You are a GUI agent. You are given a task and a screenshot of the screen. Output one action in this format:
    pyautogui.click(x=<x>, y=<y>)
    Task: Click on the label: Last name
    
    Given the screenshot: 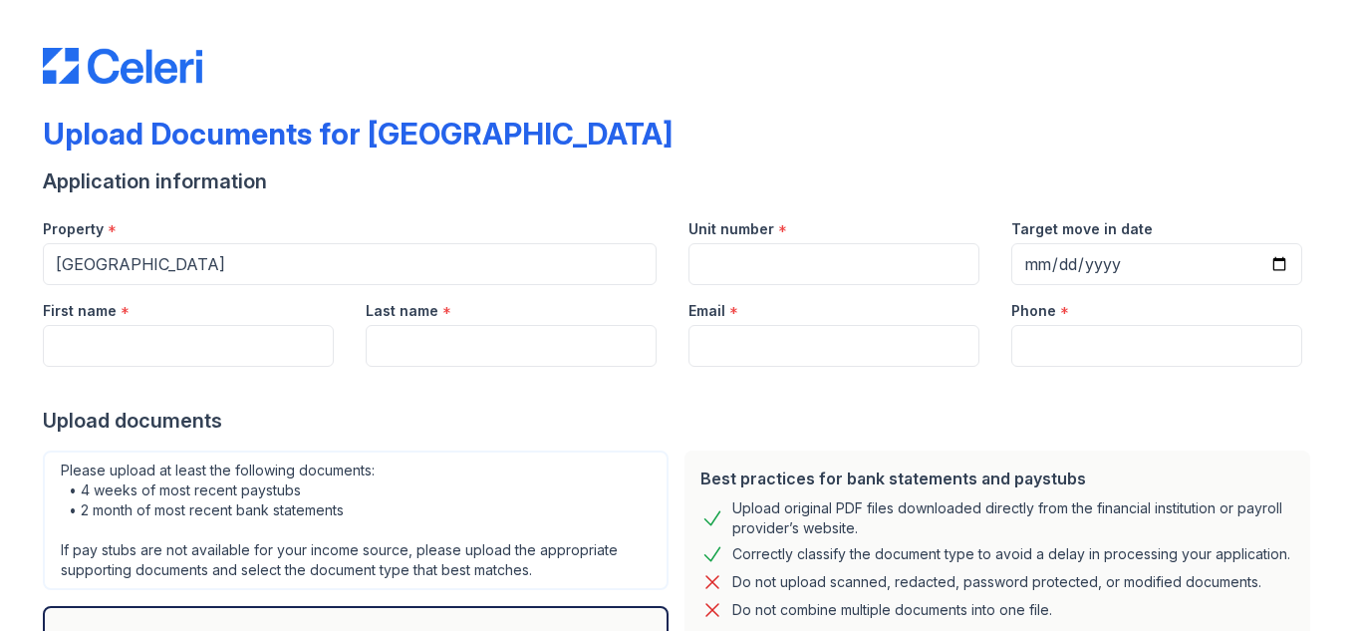 What is the action you would take?
    pyautogui.click(x=402, y=311)
    